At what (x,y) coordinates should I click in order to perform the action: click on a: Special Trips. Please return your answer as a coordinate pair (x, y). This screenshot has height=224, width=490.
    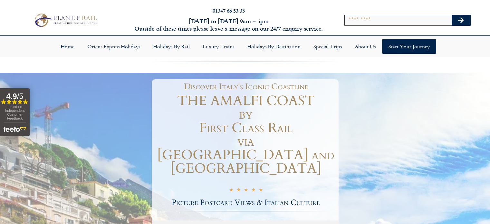
    Looking at the image, I should click on (328, 46).